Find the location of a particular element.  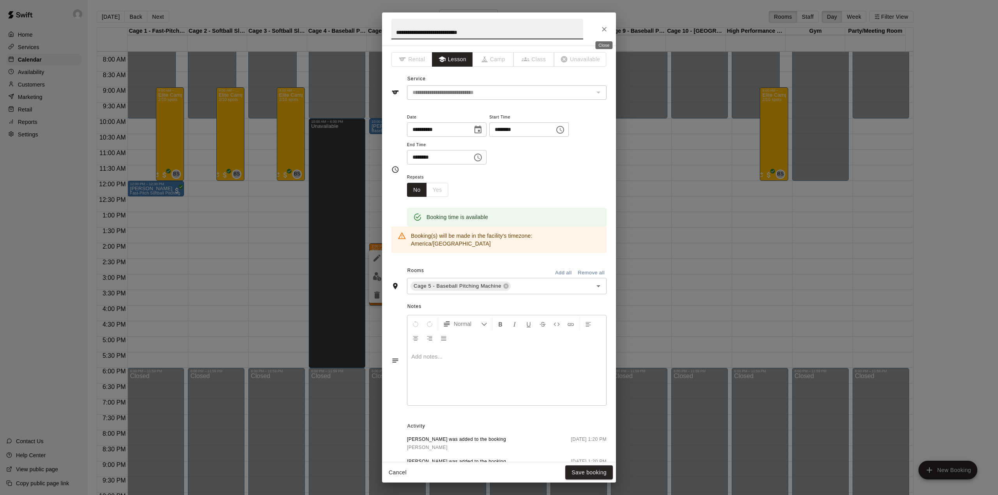

svg: Rooms is located at coordinates (395, 286).